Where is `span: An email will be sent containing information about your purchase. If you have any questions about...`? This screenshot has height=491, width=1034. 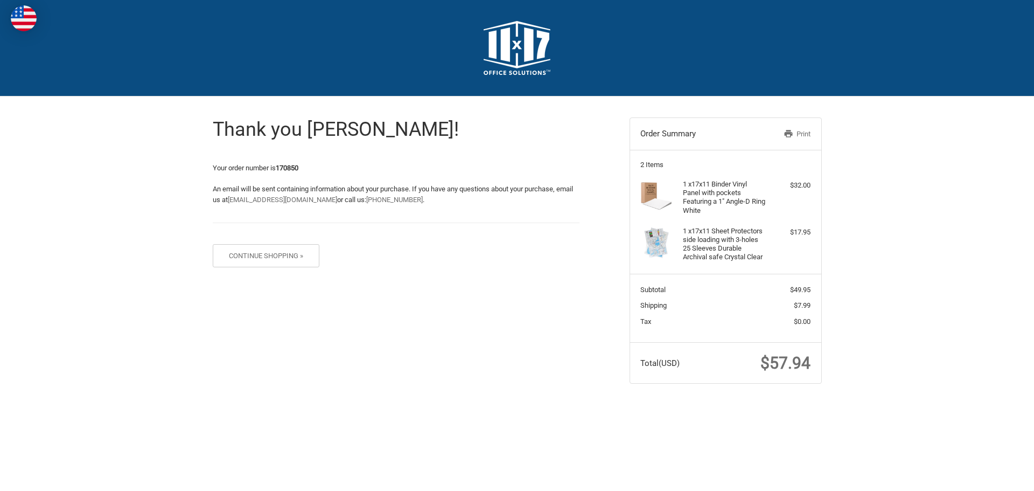 span: An email will be sent containing information about your purchase. If you have any questions about... is located at coordinates (393, 194).